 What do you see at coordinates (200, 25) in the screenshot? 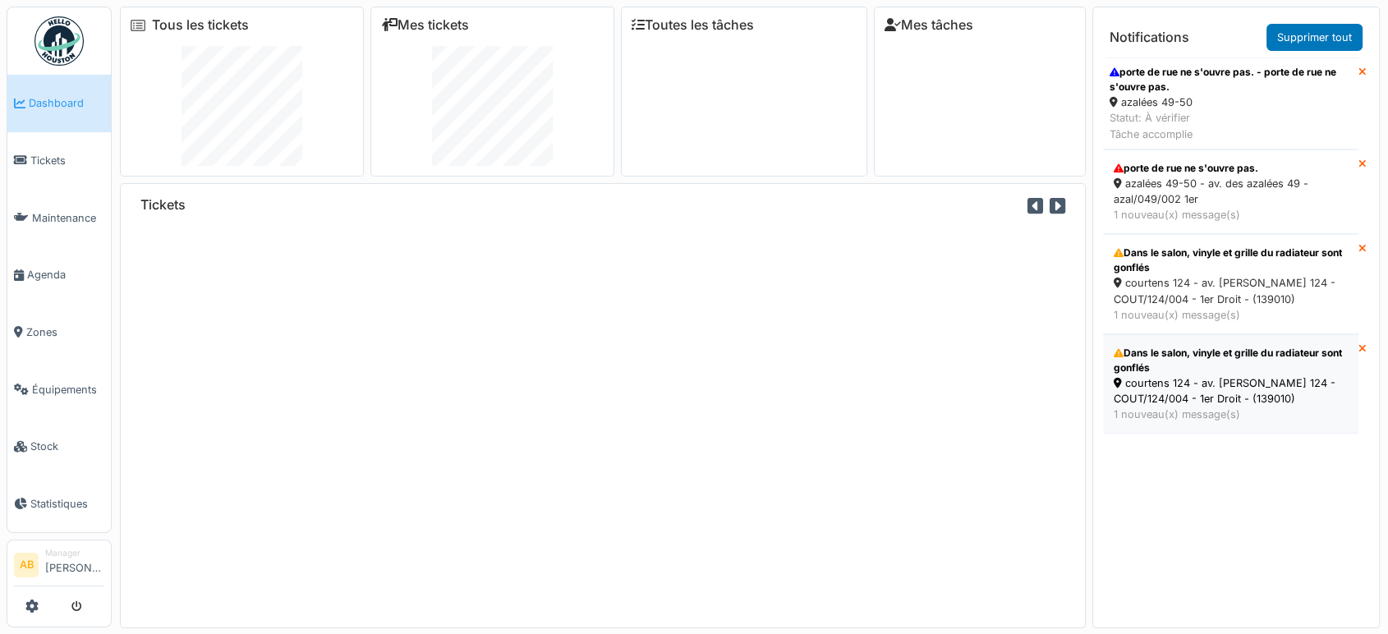
I see `a: Tous les tickets` at bounding box center [200, 25].